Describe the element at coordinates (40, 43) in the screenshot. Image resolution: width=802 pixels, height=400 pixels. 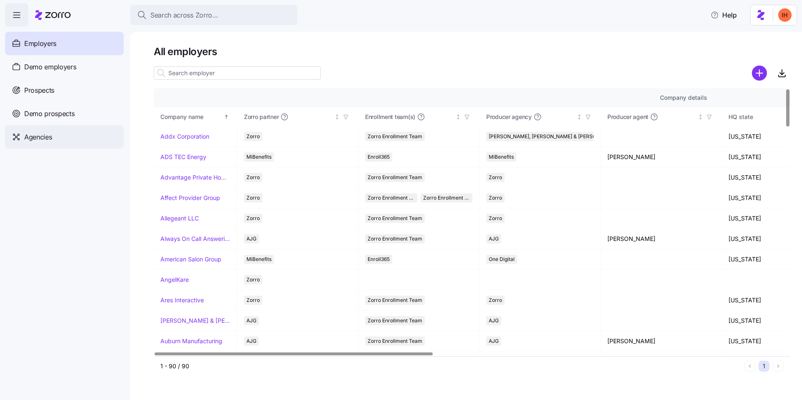
I see `span: Employers` at that location.